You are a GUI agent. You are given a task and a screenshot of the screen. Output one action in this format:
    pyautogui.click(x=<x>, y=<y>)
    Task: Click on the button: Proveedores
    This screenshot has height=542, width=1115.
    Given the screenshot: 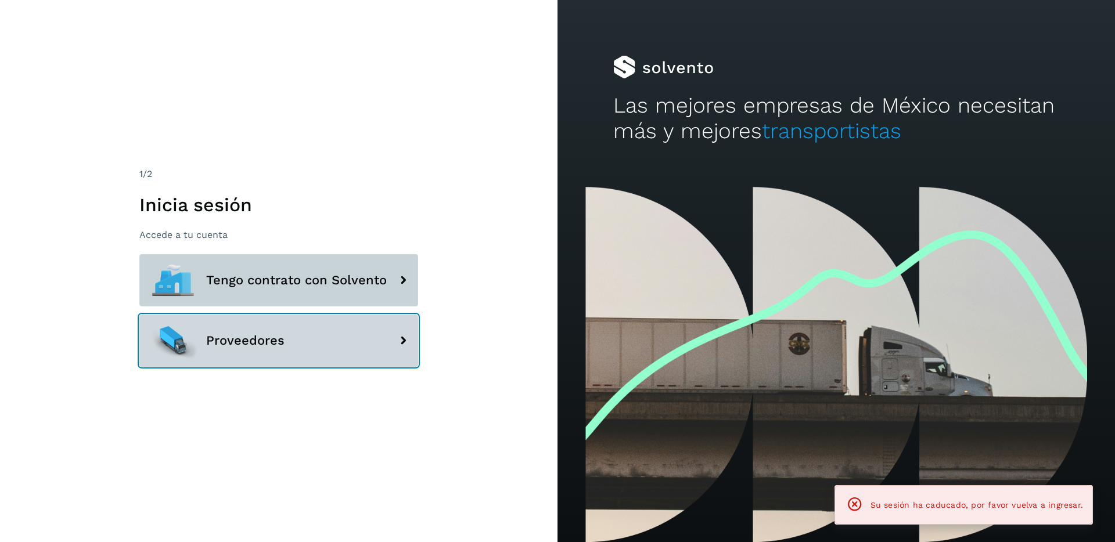 What is the action you would take?
    pyautogui.click(x=279, y=341)
    